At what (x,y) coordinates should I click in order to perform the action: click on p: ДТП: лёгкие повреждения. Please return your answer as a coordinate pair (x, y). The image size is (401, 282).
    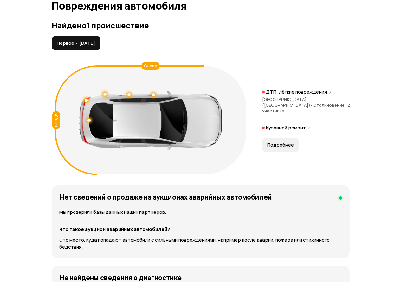
    Looking at the image, I should click on (296, 92).